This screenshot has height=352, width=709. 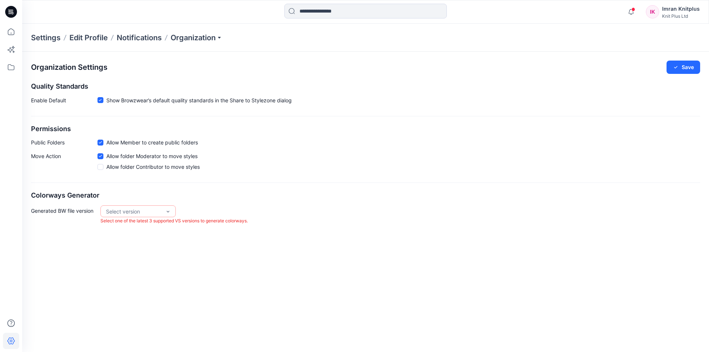 What do you see at coordinates (134, 211) in the screenshot?
I see `div: Select version` at bounding box center [134, 211].